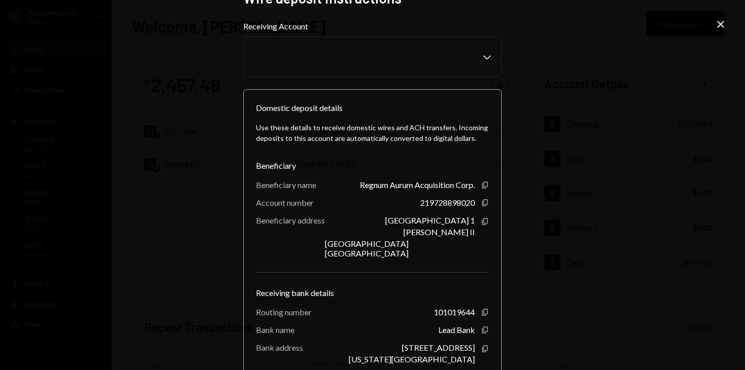 This screenshot has height=370, width=745. Describe the element at coordinates (373, 293) in the screenshot. I see `div: Receiving bank details` at that location.